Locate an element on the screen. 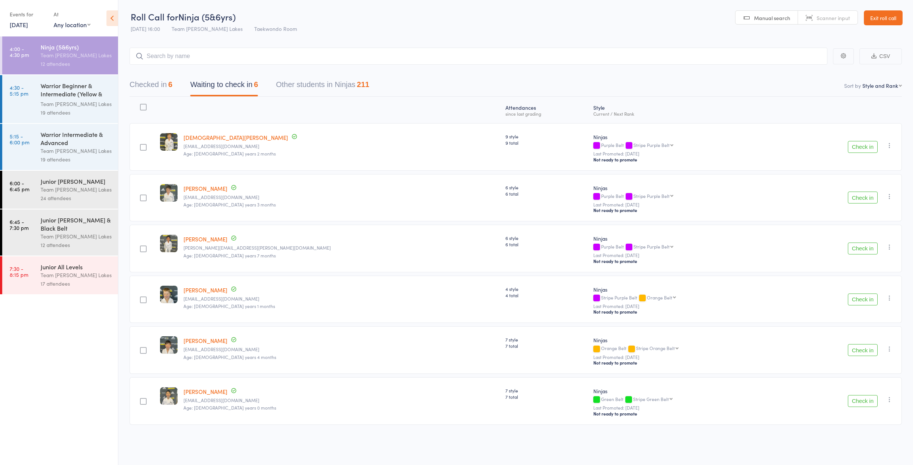 The height and width of the screenshot is (465, 913). div: Current / Next Rank is located at coordinates (686, 114).